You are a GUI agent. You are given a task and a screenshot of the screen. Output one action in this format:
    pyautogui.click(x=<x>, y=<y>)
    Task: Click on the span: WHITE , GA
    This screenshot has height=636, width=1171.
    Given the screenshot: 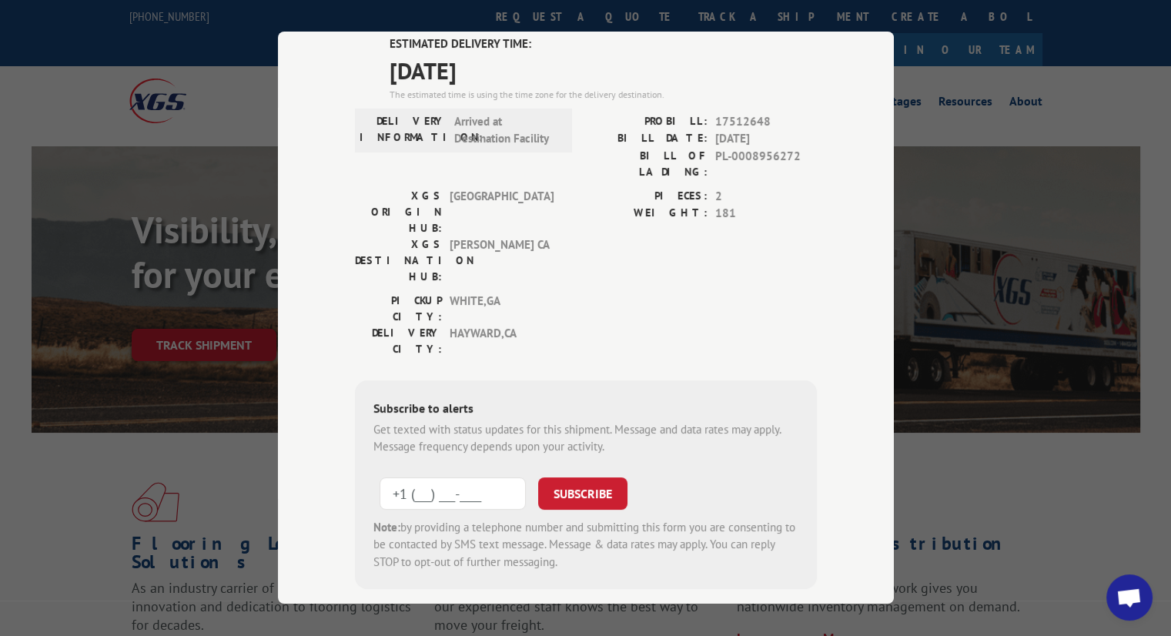 What is the action you would take?
    pyautogui.click(x=501, y=309)
    